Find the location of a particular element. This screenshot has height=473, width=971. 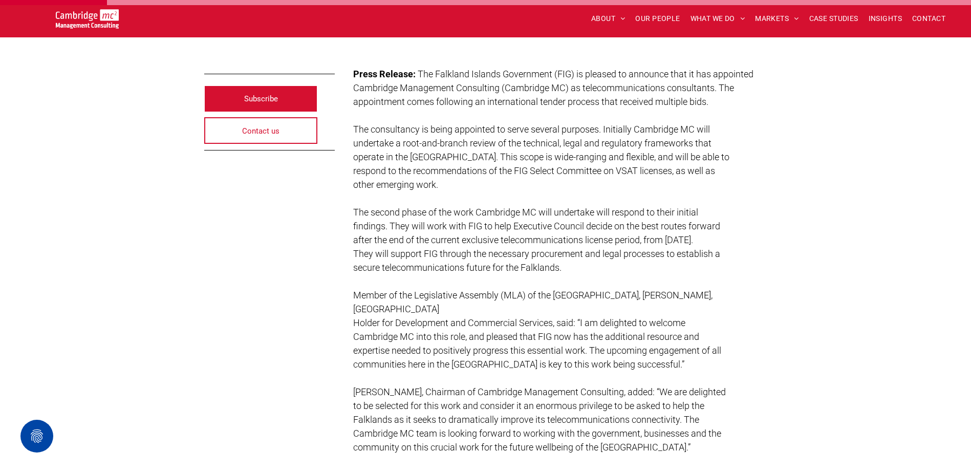

span: respond to the recommendations of the FIG Select Committee on VSAT licenses, as well as is located at coordinates (534, 171).